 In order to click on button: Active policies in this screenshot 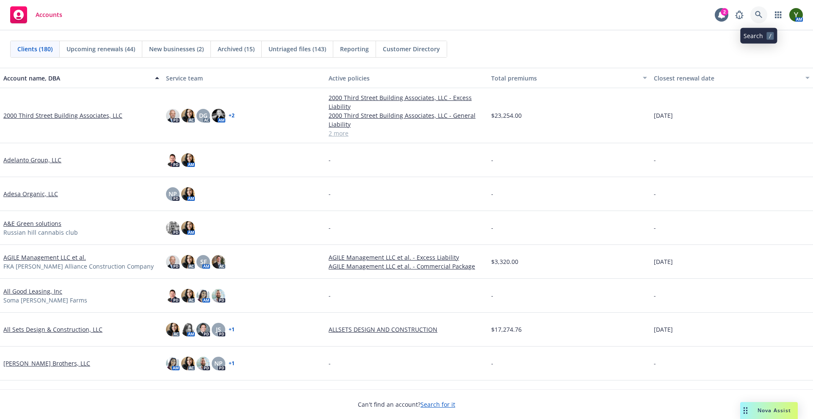, I will do `click(407, 78)`.